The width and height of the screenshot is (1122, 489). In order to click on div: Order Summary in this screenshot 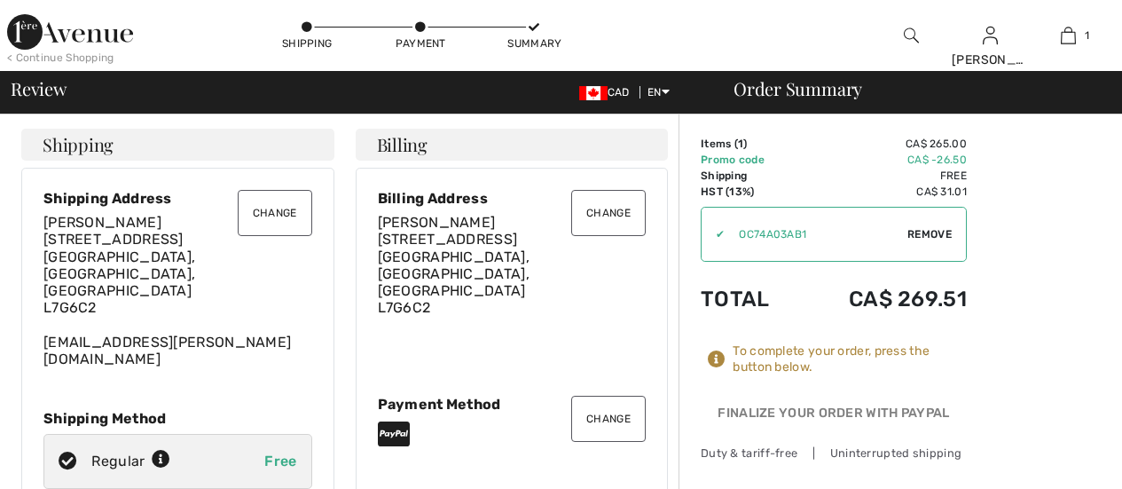, I will do `click(912, 89)`.